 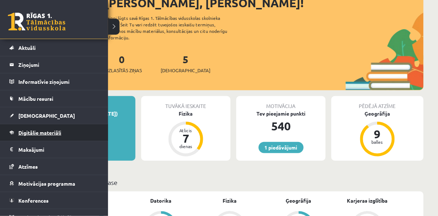 What do you see at coordinates (59, 149) in the screenshot?
I see `legend: Maksājumi` at bounding box center [59, 149].